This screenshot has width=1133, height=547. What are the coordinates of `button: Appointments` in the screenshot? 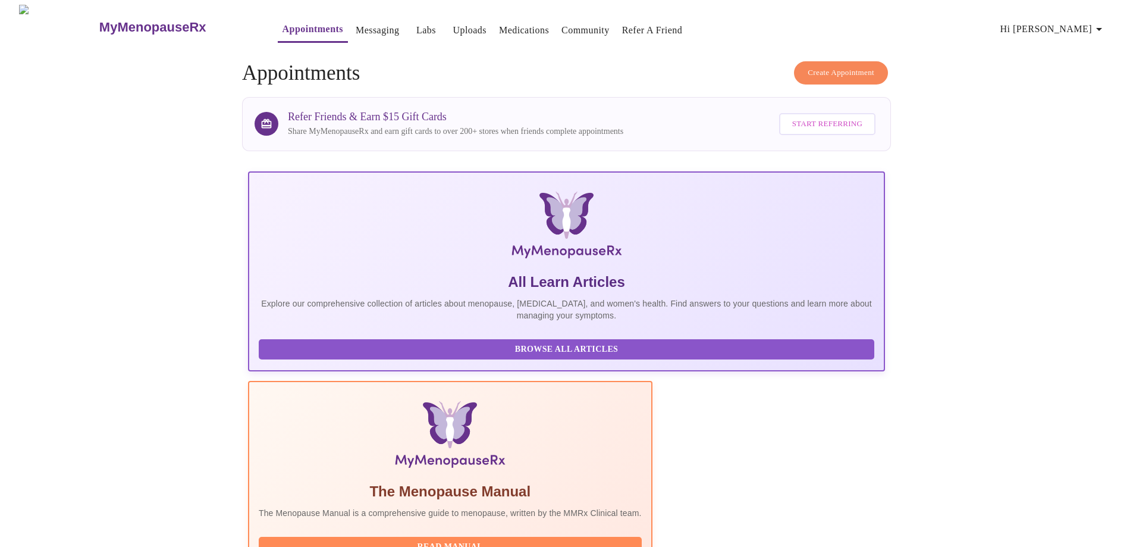 It's located at (313, 30).